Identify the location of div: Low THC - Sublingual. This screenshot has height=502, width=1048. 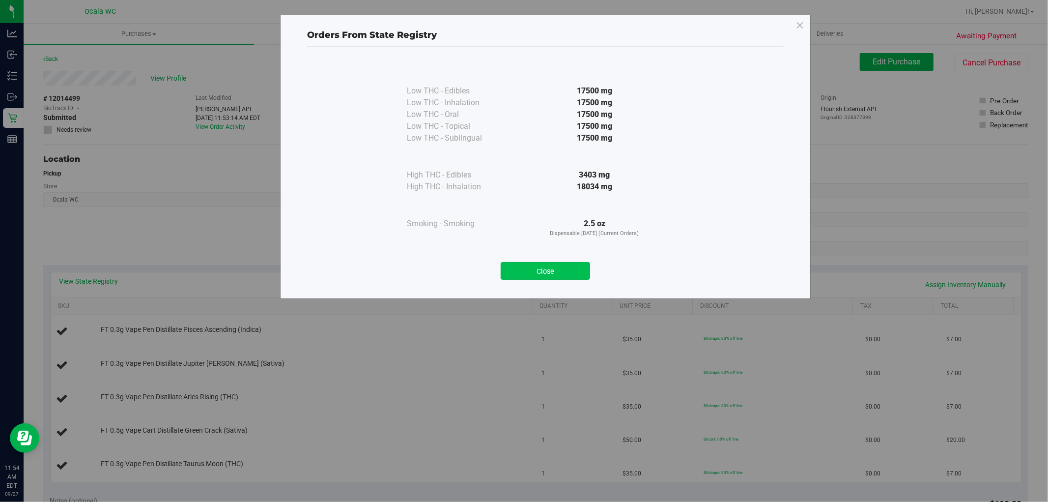
(456, 138).